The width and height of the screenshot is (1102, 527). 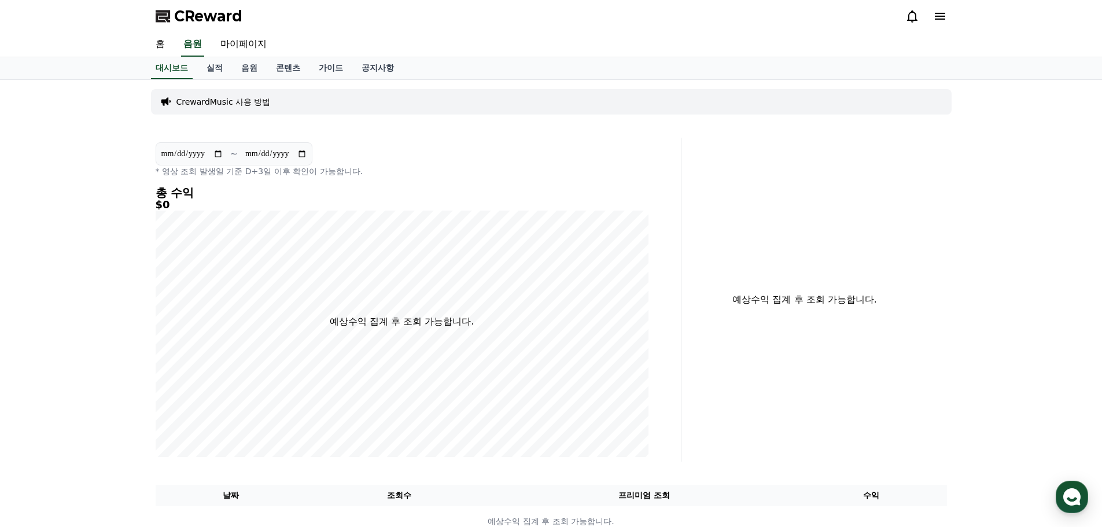 What do you see at coordinates (223, 102) in the screenshot?
I see `p: CrewardMusic 사용 방법` at bounding box center [223, 102].